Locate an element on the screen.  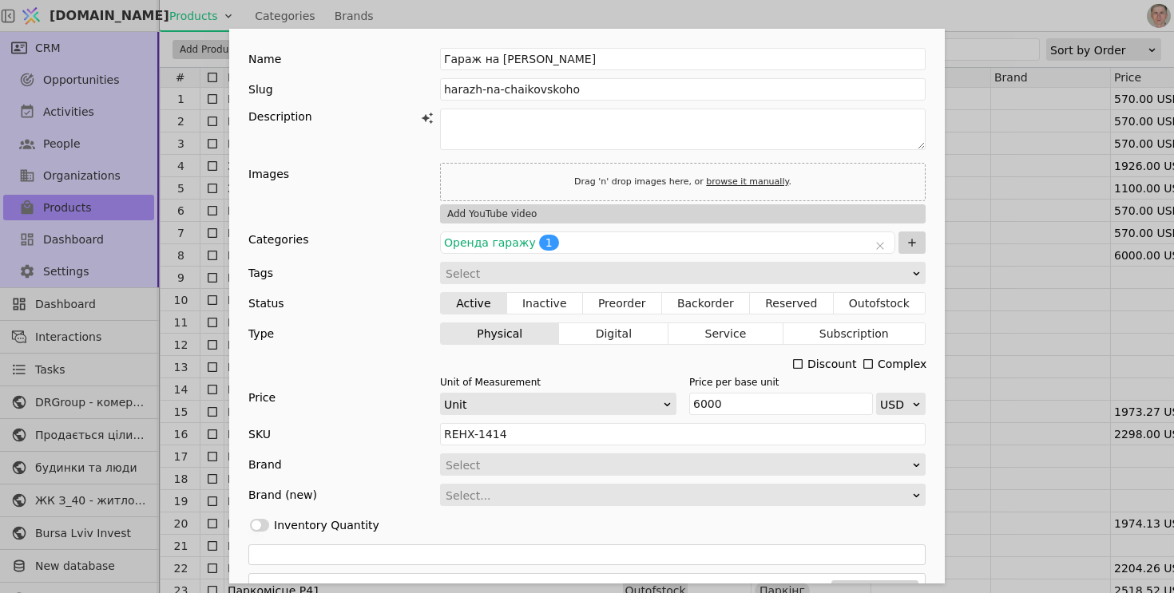
div: Add Opportunity is located at coordinates (587, 306).